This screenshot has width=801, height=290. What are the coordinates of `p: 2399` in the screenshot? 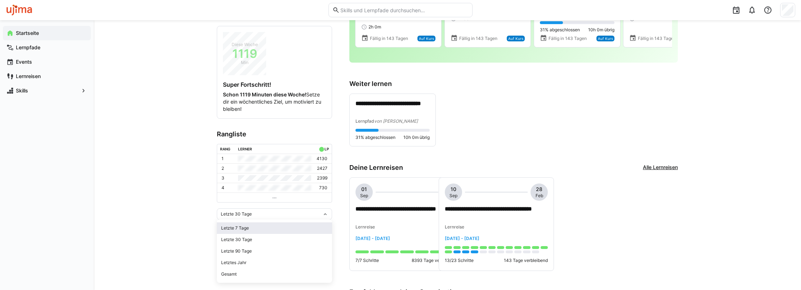 It's located at (322, 178).